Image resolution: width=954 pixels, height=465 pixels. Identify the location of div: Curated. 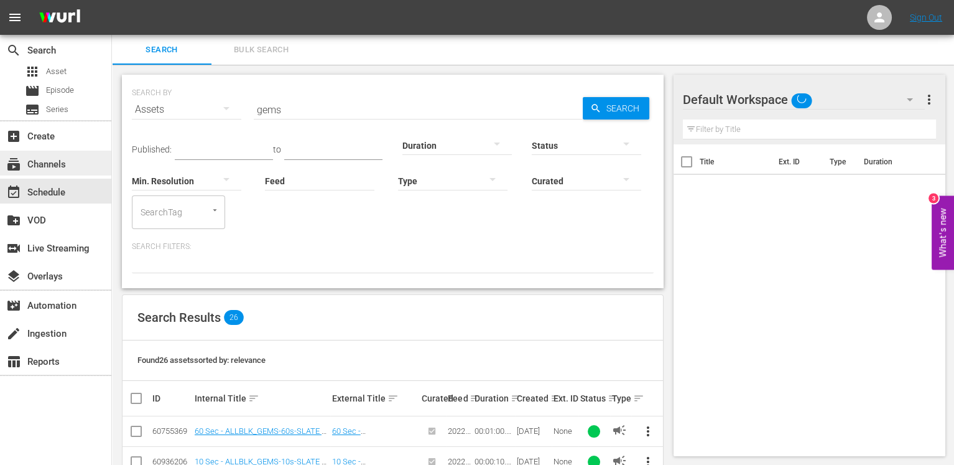
(433, 398).